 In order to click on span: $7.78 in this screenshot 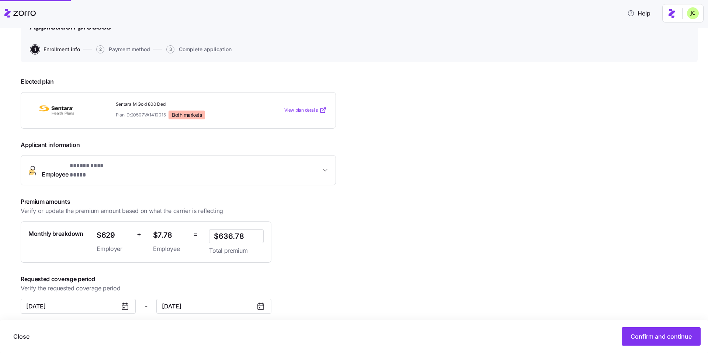, I will do `click(170, 235)`.